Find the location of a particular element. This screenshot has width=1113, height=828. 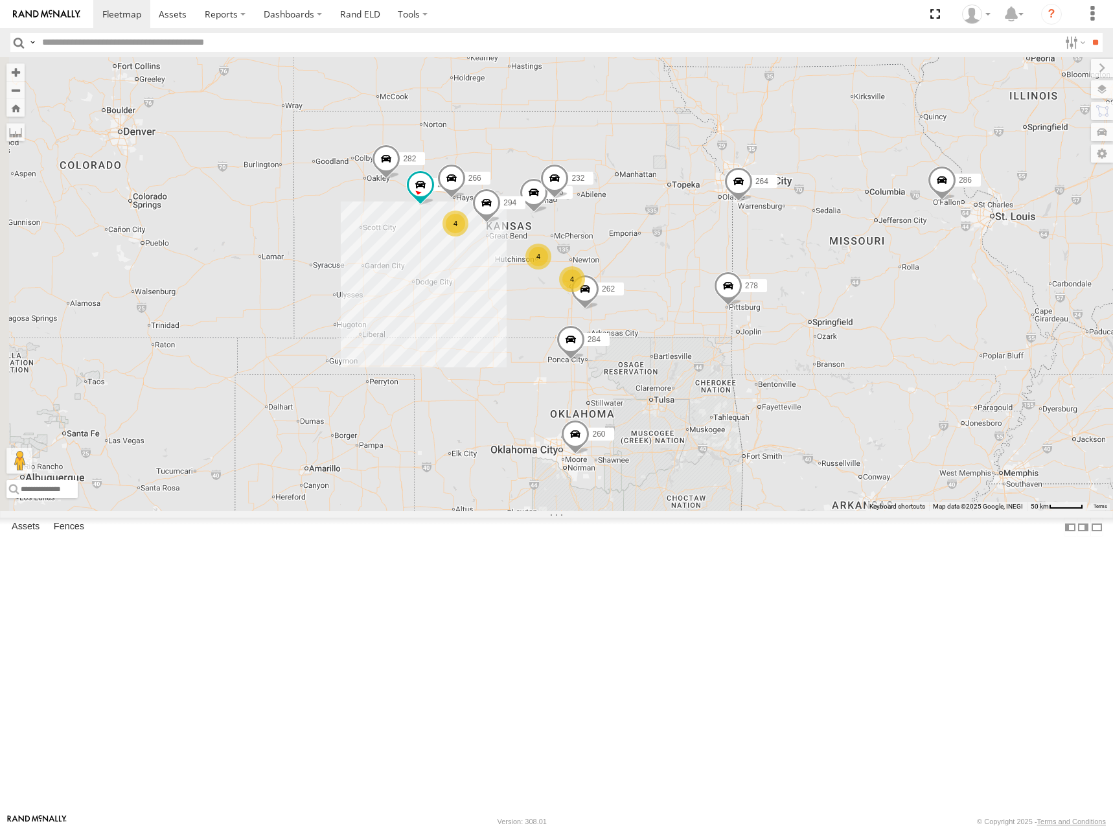

a: Terms (opens in new tab) is located at coordinates (1100, 506).